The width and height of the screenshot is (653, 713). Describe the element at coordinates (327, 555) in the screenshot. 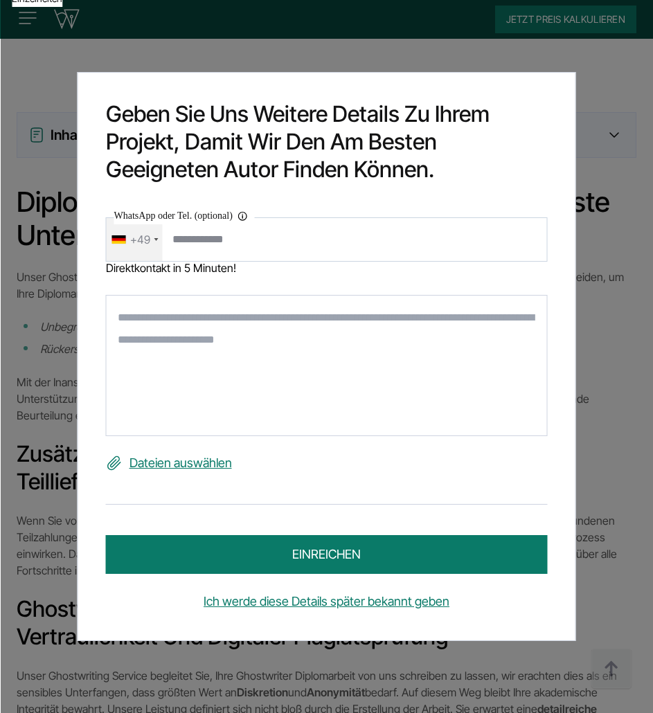

I see `button: einreichen` at that location.